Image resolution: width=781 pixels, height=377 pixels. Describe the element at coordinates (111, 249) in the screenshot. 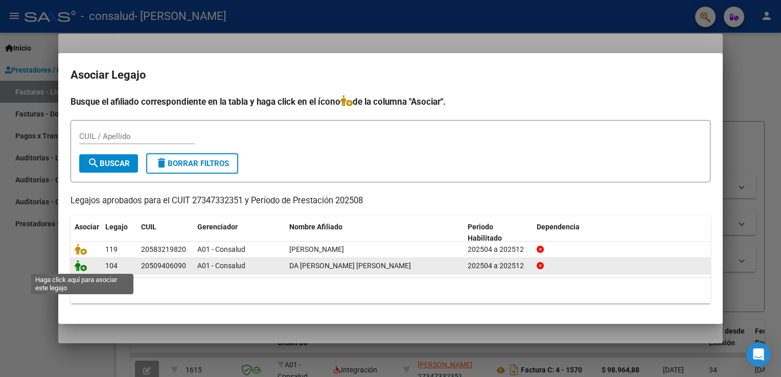

I see `span: 119` at that location.